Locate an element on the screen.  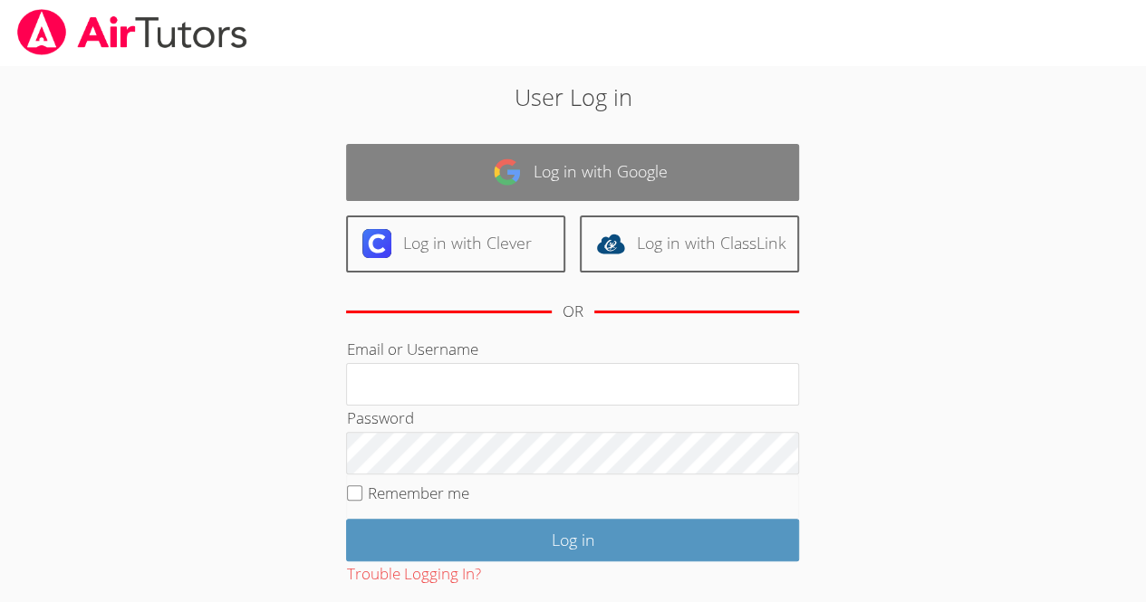
button: Trouble Logging In? is located at coordinates (413, 574).